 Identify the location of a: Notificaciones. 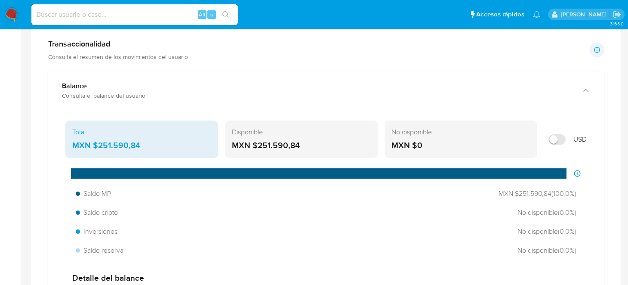
(537, 14).